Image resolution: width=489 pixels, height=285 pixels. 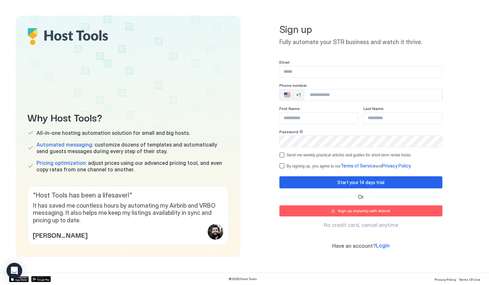 What do you see at coordinates (133, 166) in the screenshot?
I see `span: adjust prices using our advanced pricing tool, and even copy rates from one channel to another.` at bounding box center [133, 166].